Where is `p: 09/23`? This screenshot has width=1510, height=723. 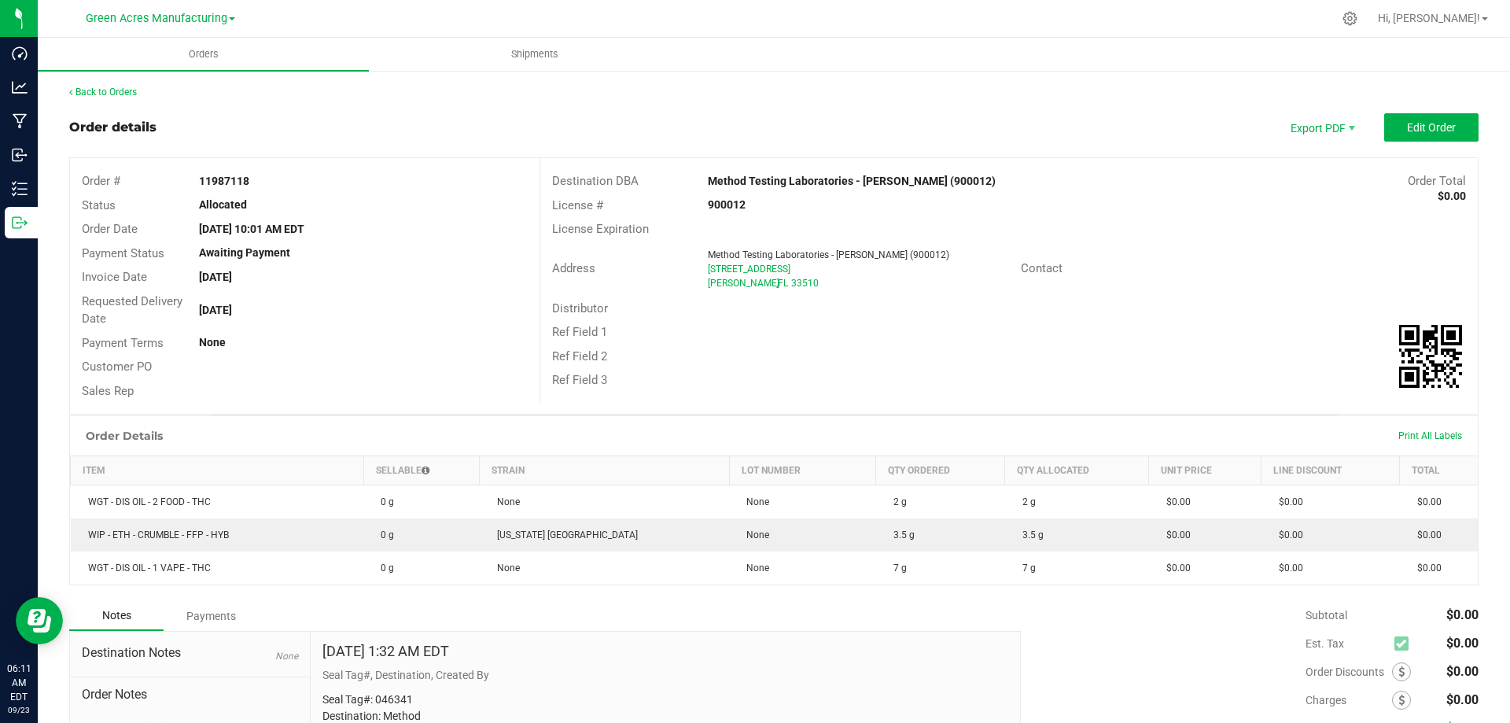
p: 09/23 is located at coordinates (19, 710).